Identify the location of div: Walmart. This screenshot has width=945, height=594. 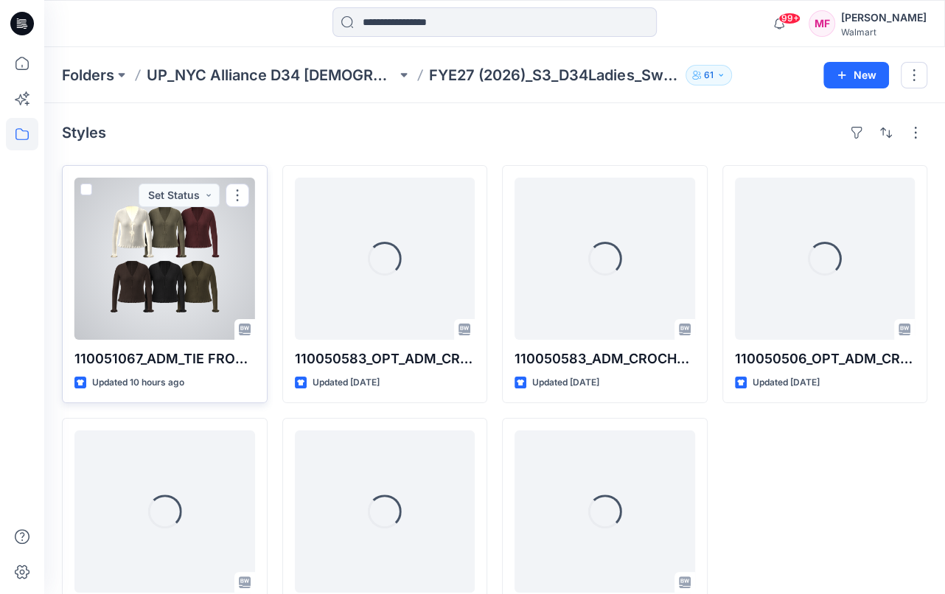
(884, 32).